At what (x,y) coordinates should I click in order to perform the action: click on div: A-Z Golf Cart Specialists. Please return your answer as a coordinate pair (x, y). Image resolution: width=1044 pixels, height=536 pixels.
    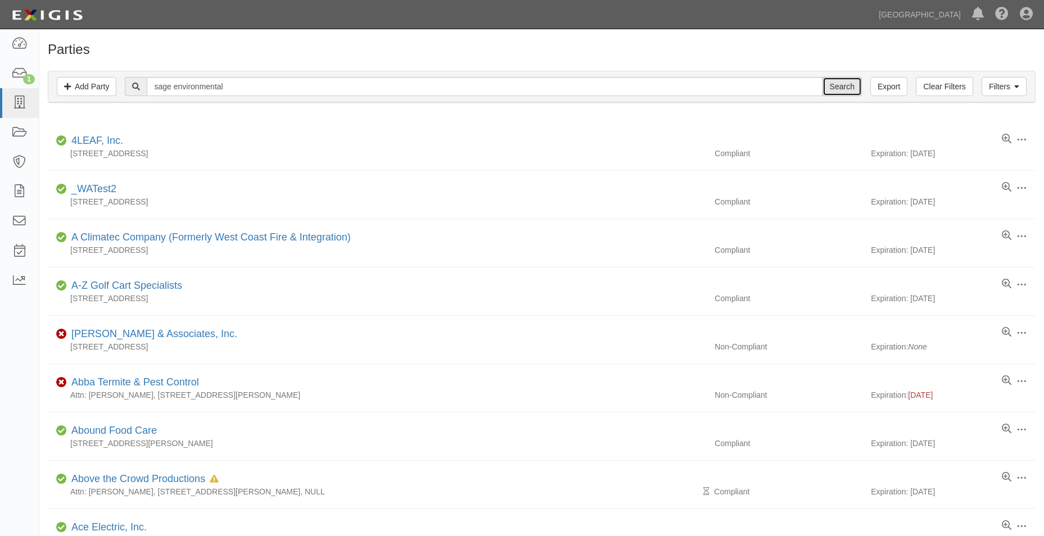
    Looking at the image, I should click on (124, 286).